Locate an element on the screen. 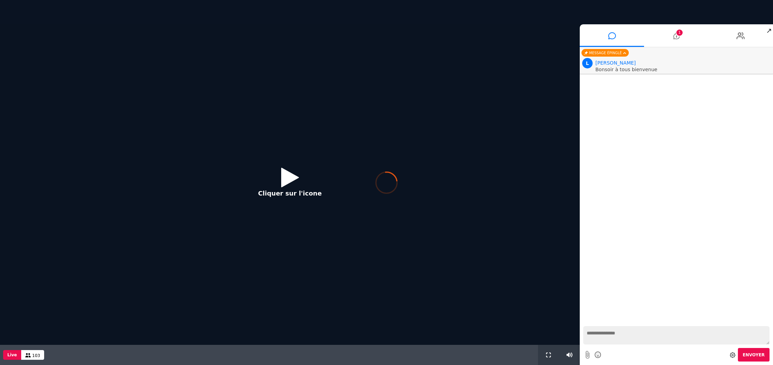  span: L is located at coordinates (587, 63).